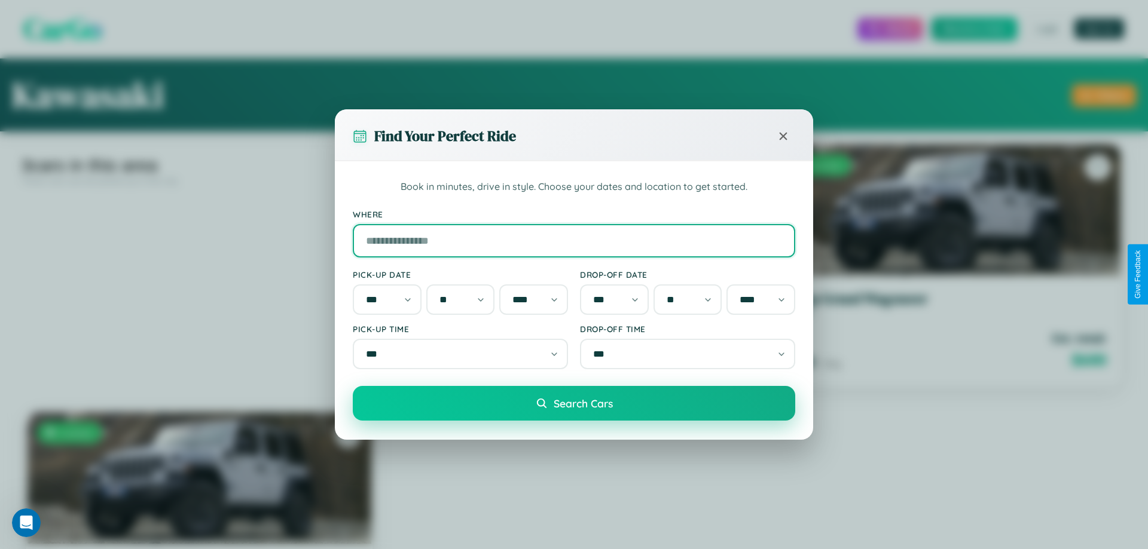 The height and width of the screenshot is (549, 1148). Describe the element at coordinates (687, 274) in the screenshot. I see `label: Drop-off Date` at that location.